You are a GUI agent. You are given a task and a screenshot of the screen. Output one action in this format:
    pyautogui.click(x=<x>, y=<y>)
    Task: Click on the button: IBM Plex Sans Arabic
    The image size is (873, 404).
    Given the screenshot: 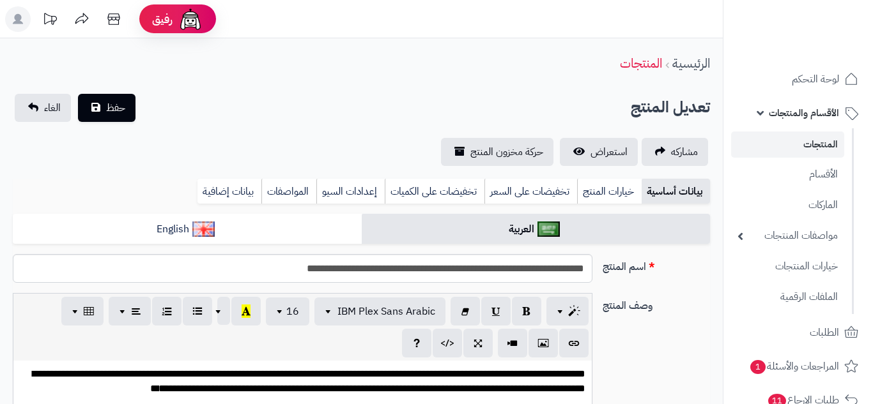 What is the action you would take?
    pyautogui.click(x=379, y=312)
    